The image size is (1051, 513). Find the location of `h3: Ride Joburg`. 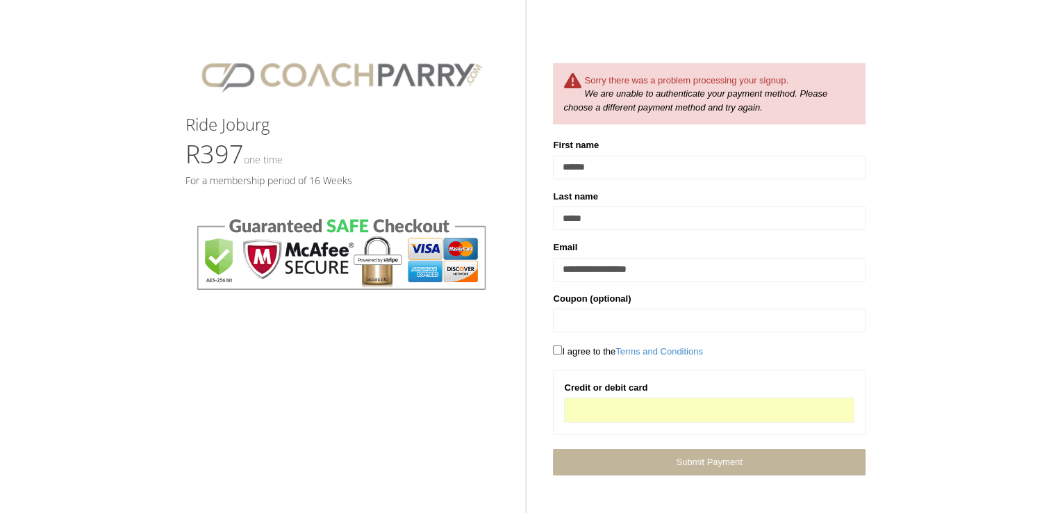

h3: Ride Joburg is located at coordinates (341, 124).